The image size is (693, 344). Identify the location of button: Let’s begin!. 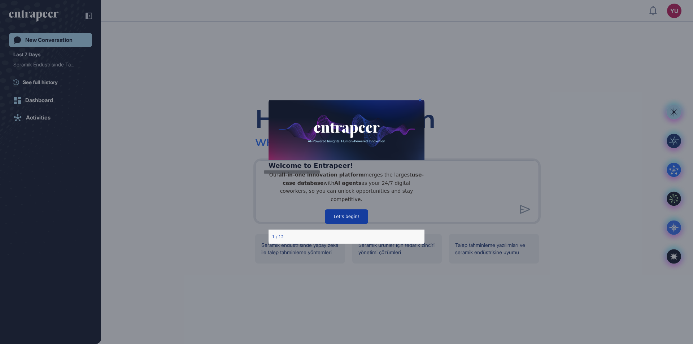
(78, 121).